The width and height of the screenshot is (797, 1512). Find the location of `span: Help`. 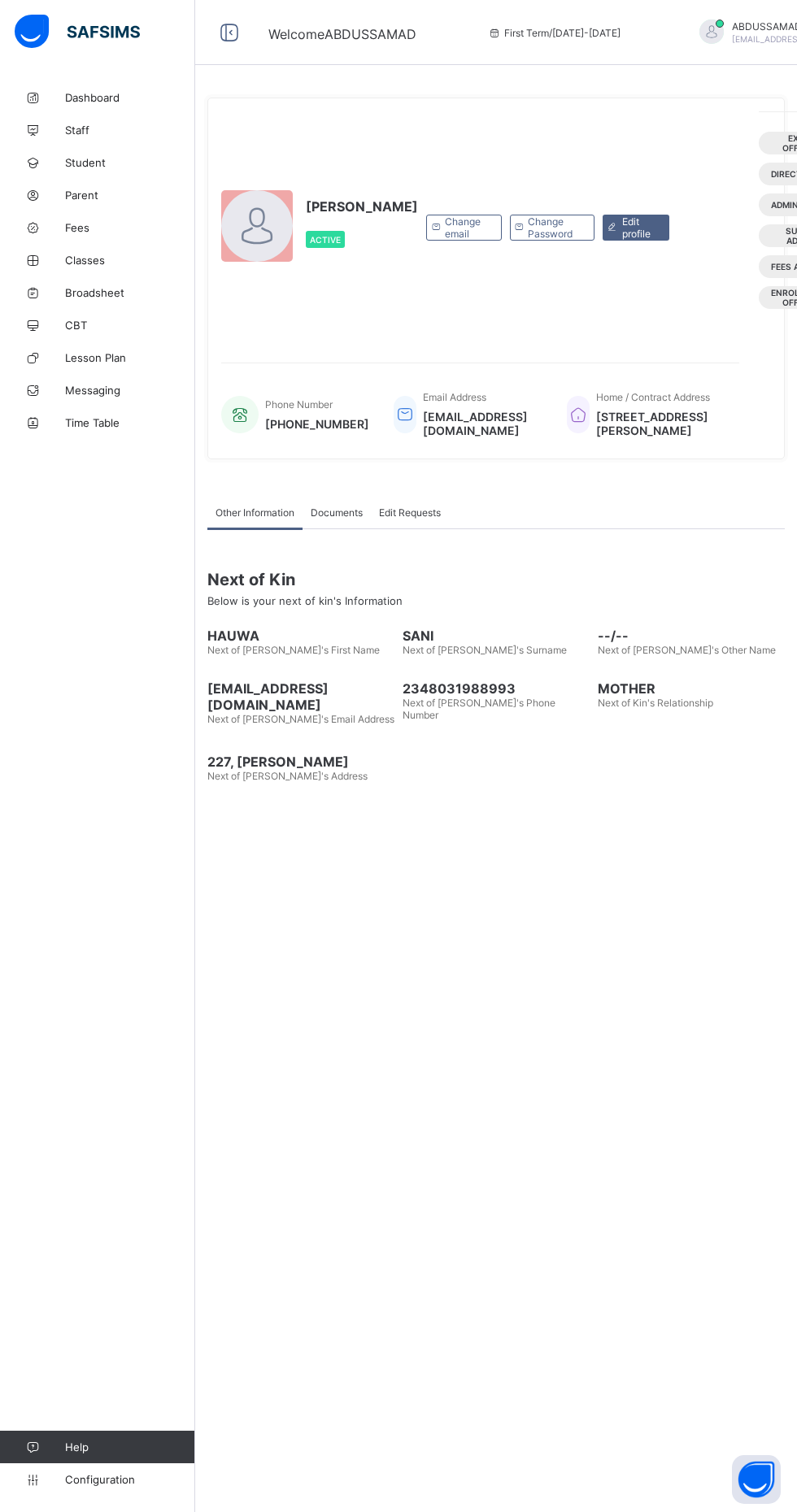

span: Help is located at coordinates (129, 1447).